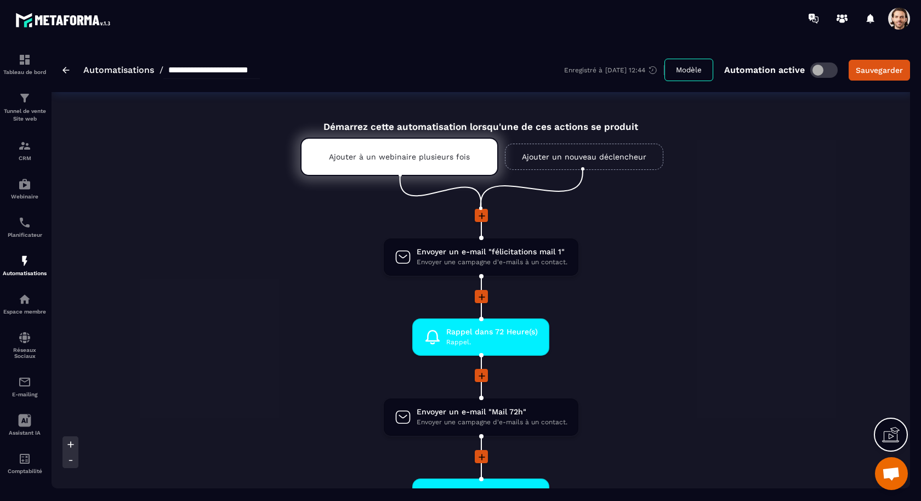  Describe the element at coordinates (689, 70) in the screenshot. I see `button: Modèle` at that location.